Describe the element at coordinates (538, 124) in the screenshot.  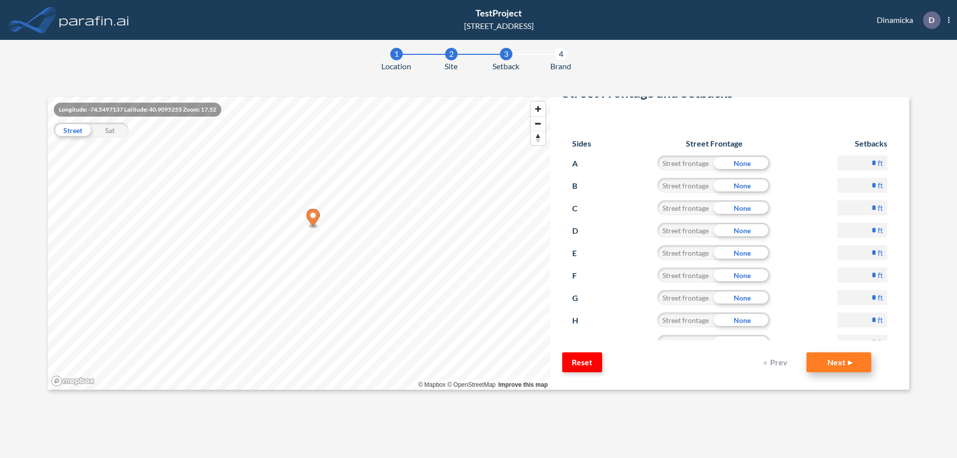
I see `span: Zoom out` at that location.